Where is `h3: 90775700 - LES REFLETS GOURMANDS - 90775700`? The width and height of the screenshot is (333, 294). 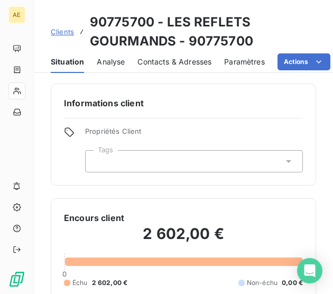 h3: 90775700 - LES REFLETS GOURMANDS - 90775700 is located at coordinates (203, 32).